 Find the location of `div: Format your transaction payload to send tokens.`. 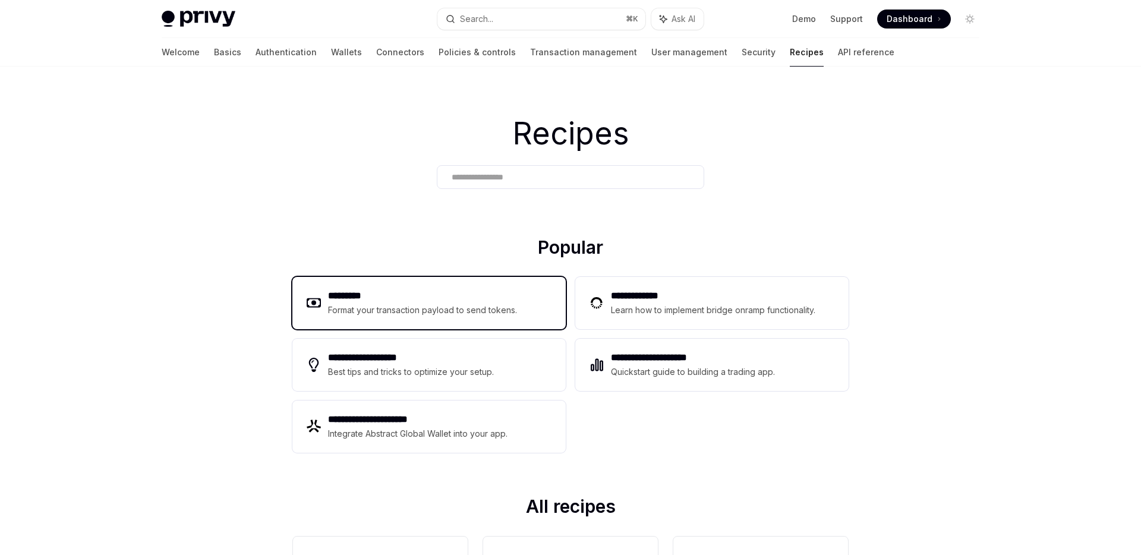

div: Format your transaction payload to send tokens. is located at coordinates (423, 310).